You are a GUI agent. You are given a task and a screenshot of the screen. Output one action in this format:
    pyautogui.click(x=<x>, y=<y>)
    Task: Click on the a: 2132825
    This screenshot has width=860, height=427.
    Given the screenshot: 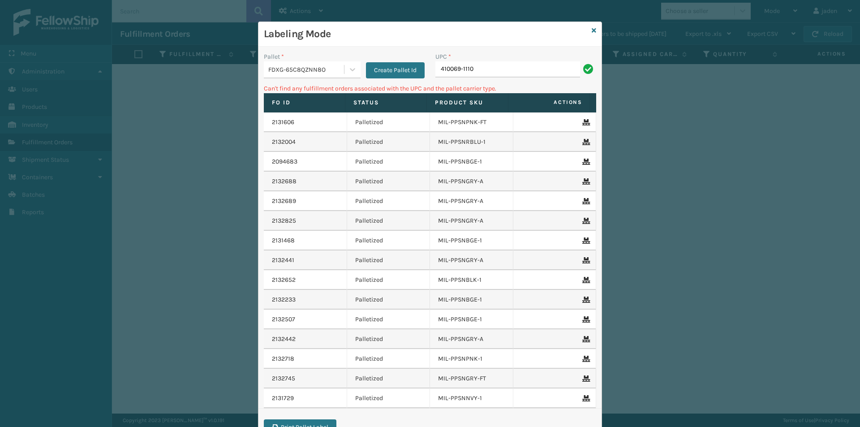 What is the action you would take?
    pyautogui.click(x=284, y=221)
    